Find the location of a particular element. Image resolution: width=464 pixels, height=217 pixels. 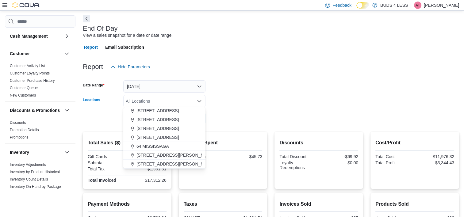

img: Cova is located at coordinates (26, 5).